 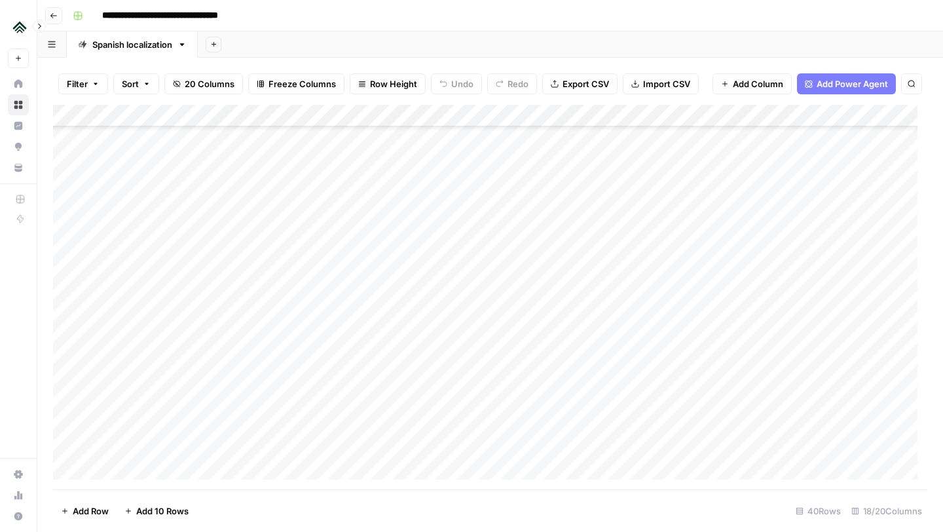 What do you see at coordinates (393, 84) in the screenshot?
I see `span: Row Height` at bounding box center [393, 84].